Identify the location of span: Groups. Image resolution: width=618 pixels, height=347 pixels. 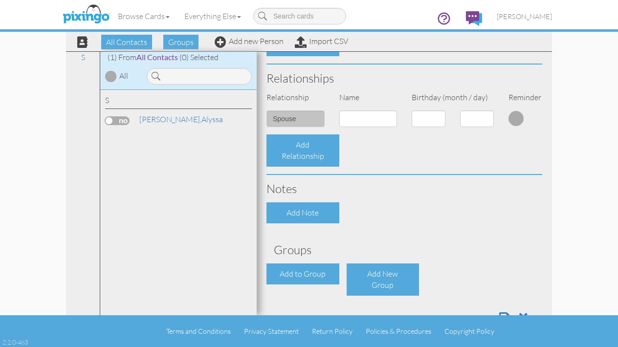
(181, 42).